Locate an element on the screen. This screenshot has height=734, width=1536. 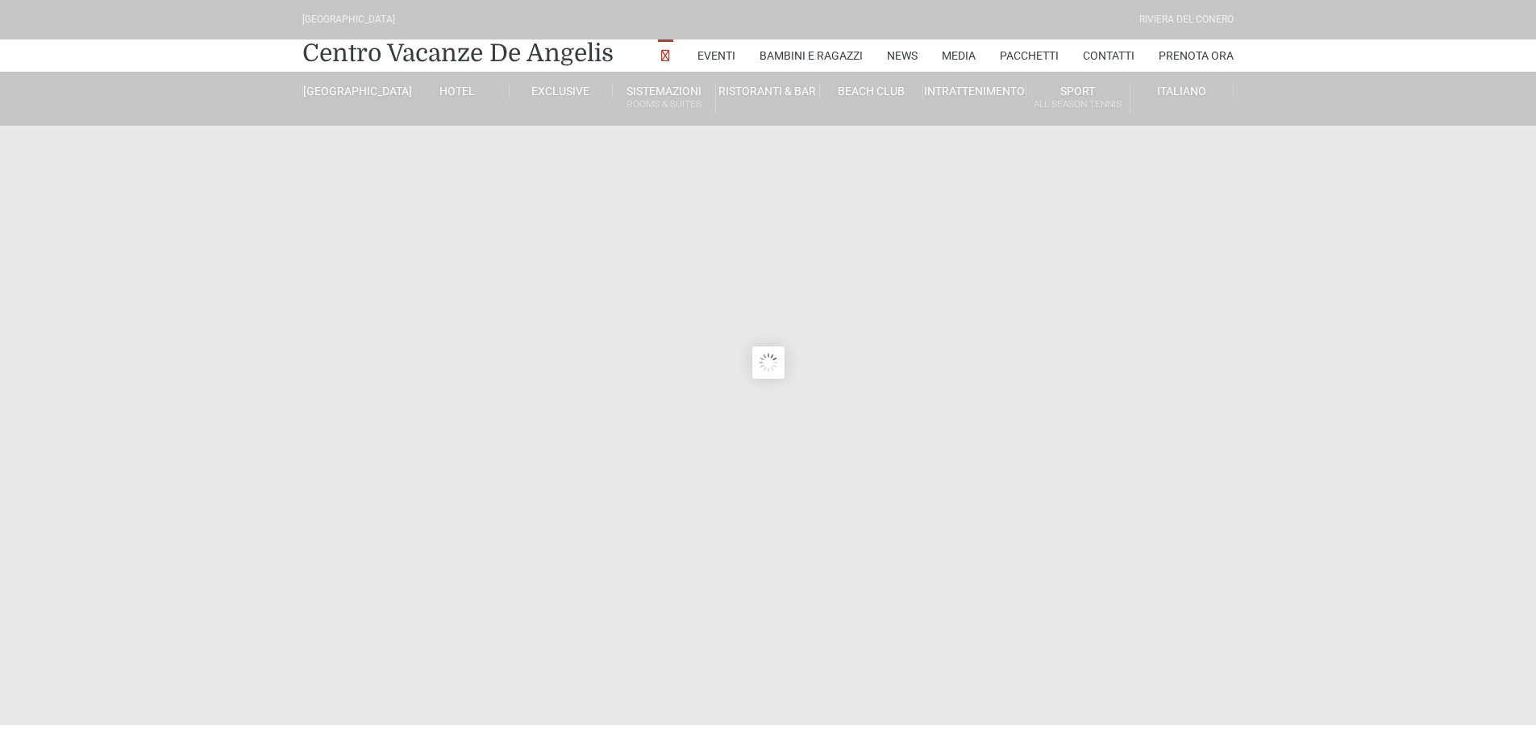
a: Italiano is located at coordinates (1182, 91).